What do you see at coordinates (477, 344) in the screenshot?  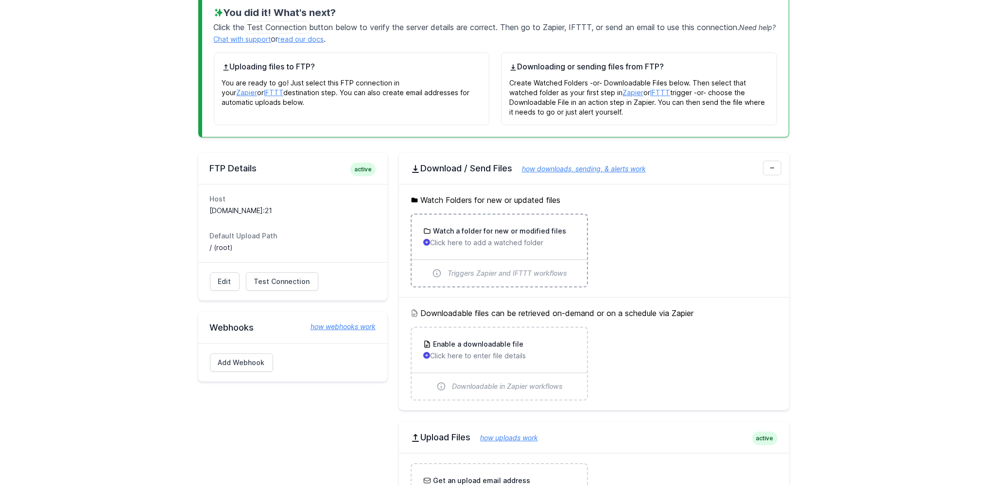 I see `h3: Enable a downloadable file` at bounding box center [477, 344].